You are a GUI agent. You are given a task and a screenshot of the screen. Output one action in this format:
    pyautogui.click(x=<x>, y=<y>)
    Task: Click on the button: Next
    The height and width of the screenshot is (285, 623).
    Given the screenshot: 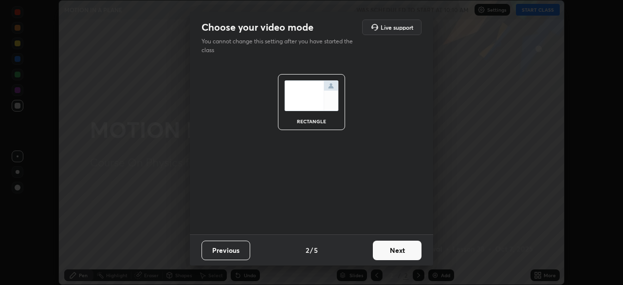 What is the action you would take?
    pyautogui.click(x=397, y=250)
    